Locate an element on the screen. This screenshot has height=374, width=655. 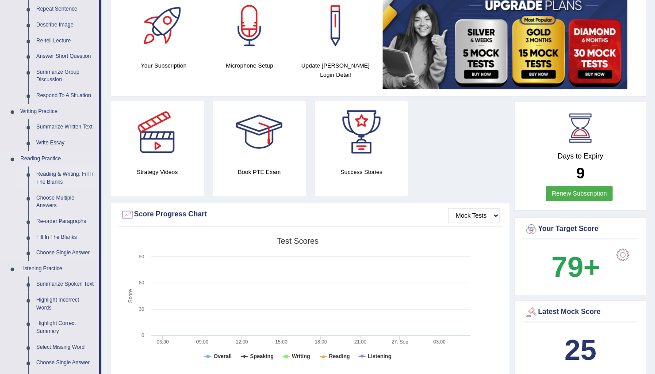
text: 09:00 is located at coordinates (202, 342).